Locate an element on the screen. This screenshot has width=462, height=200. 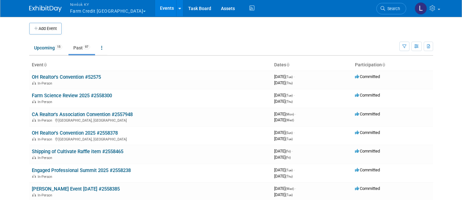
img: ExhibitDay is located at coordinates (45, 9).